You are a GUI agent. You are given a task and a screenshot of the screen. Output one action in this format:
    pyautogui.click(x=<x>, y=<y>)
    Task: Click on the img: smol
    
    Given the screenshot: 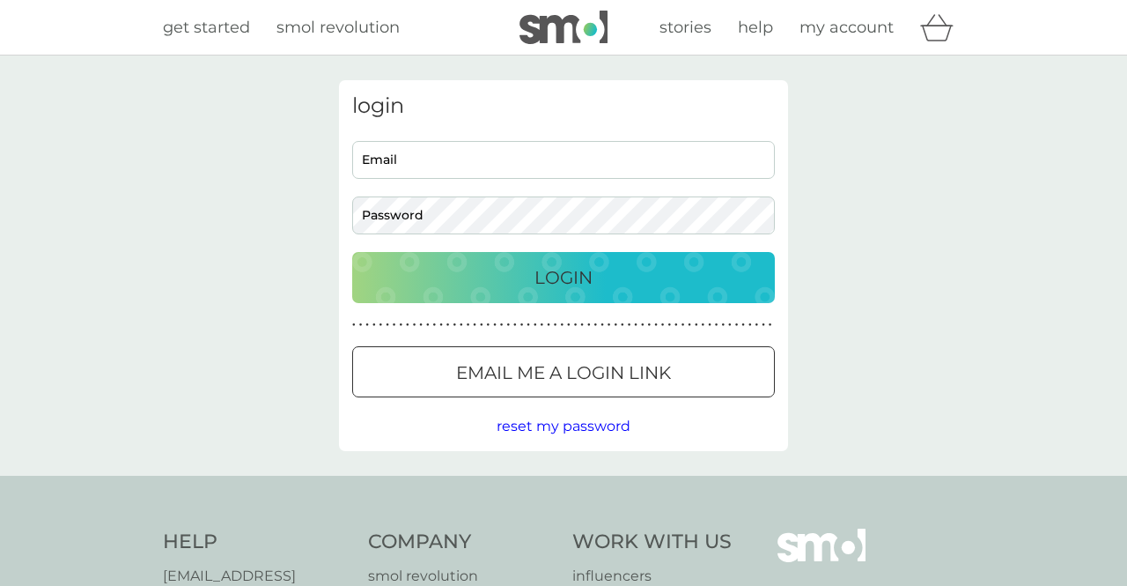 What is the action you would take?
    pyautogui.click(x=564, y=27)
    